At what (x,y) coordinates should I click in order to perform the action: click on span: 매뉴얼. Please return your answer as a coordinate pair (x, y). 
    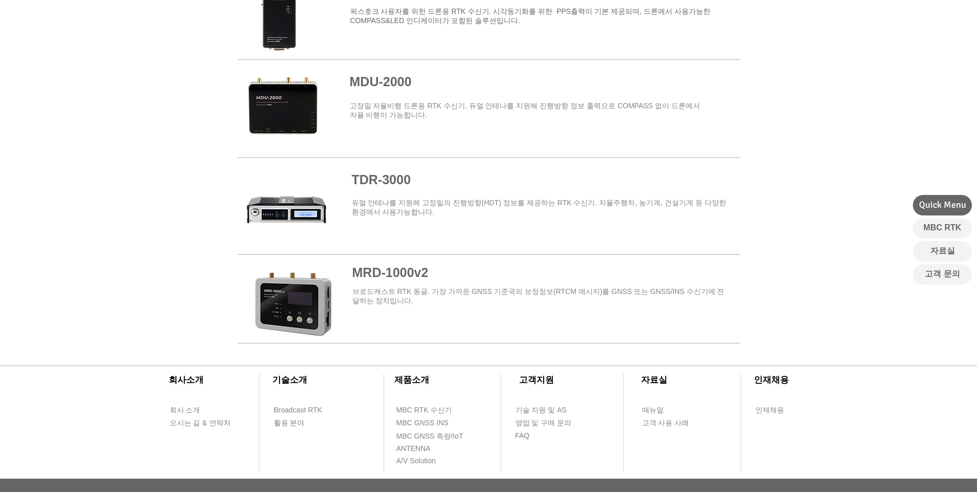
    Looking at the image, I should click on (653, 410).